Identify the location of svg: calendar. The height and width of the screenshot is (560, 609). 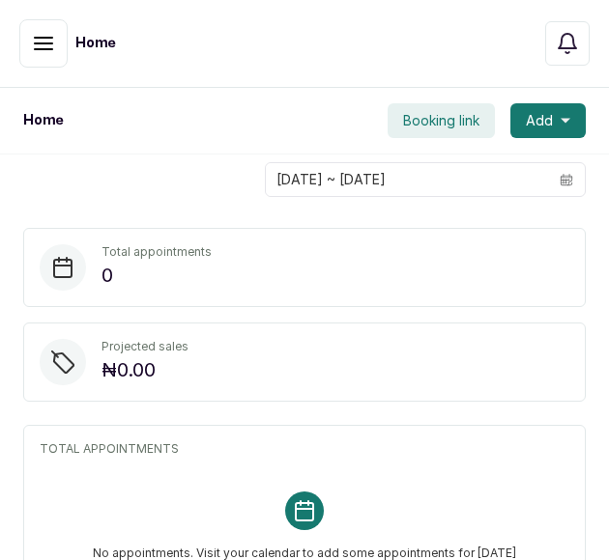
(566, 180).